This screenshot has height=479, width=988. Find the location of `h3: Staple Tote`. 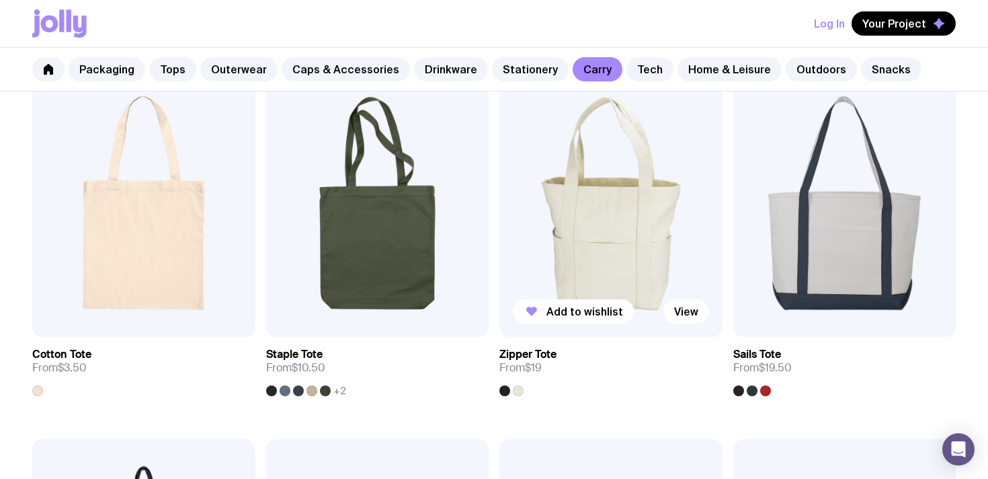

h3: Staple Tote is located at coordinates (294, 354).